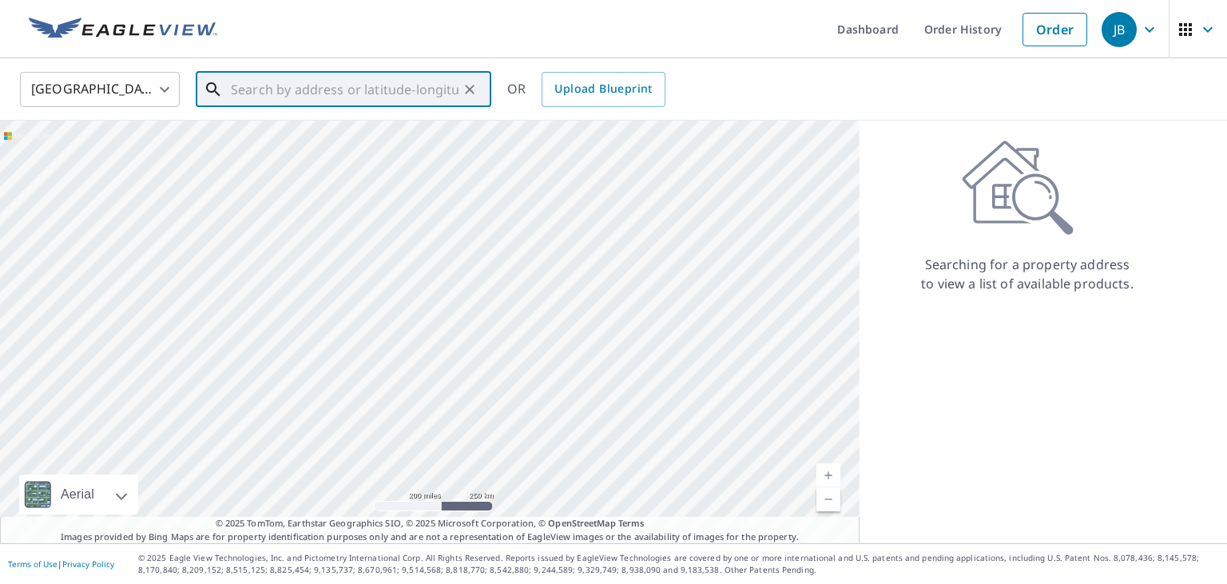  What do you see at coordinates (586, 89) in the screenshot?
I see `div: OR` at bounding box center [586, 89].